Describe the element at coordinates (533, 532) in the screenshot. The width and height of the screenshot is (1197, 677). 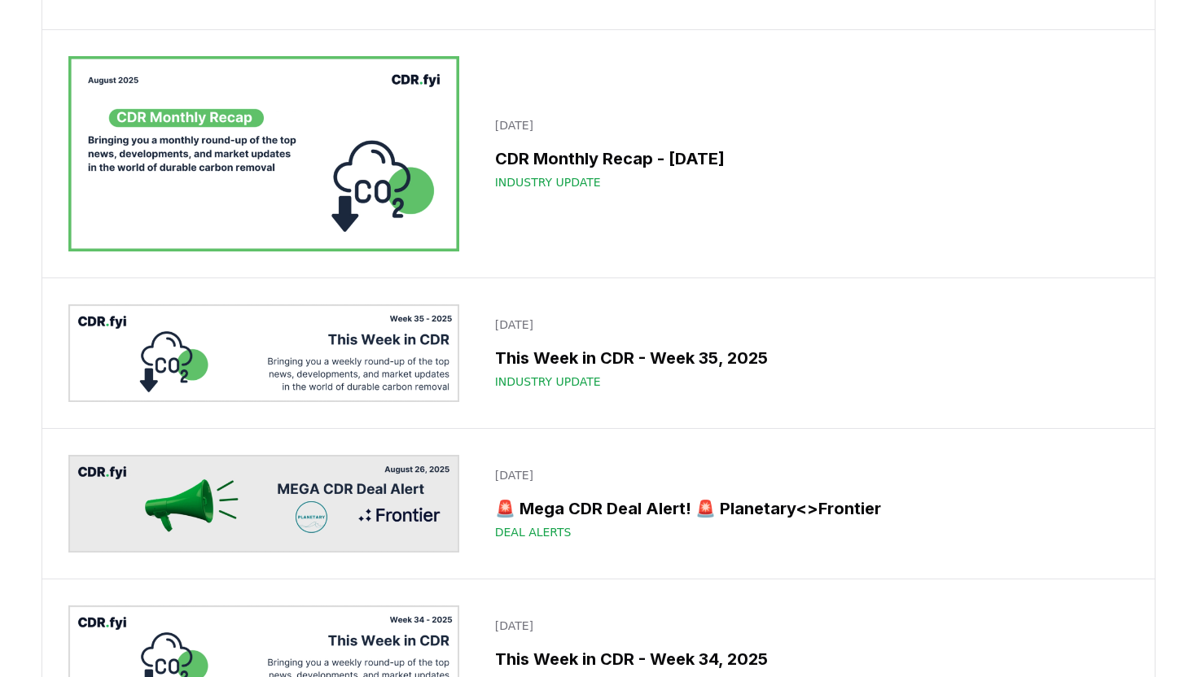
I see `span: Deal Alerts` at that location.